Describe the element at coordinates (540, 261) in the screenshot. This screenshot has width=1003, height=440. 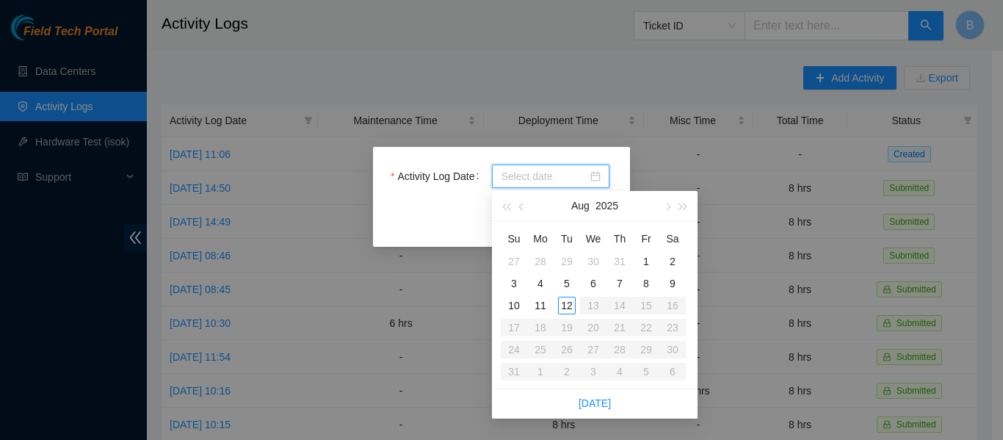
I see `td: 2025-07-28` at that location.